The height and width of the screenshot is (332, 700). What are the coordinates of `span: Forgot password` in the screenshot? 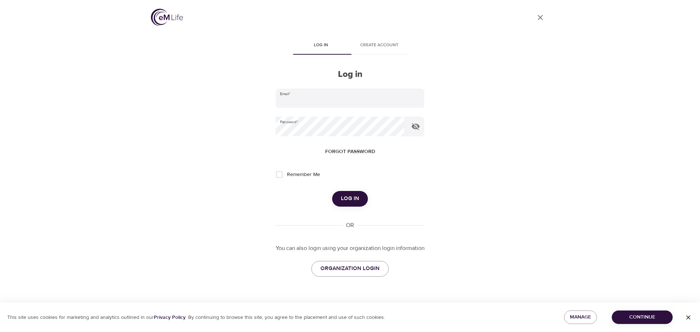 It's located at (350, 152).